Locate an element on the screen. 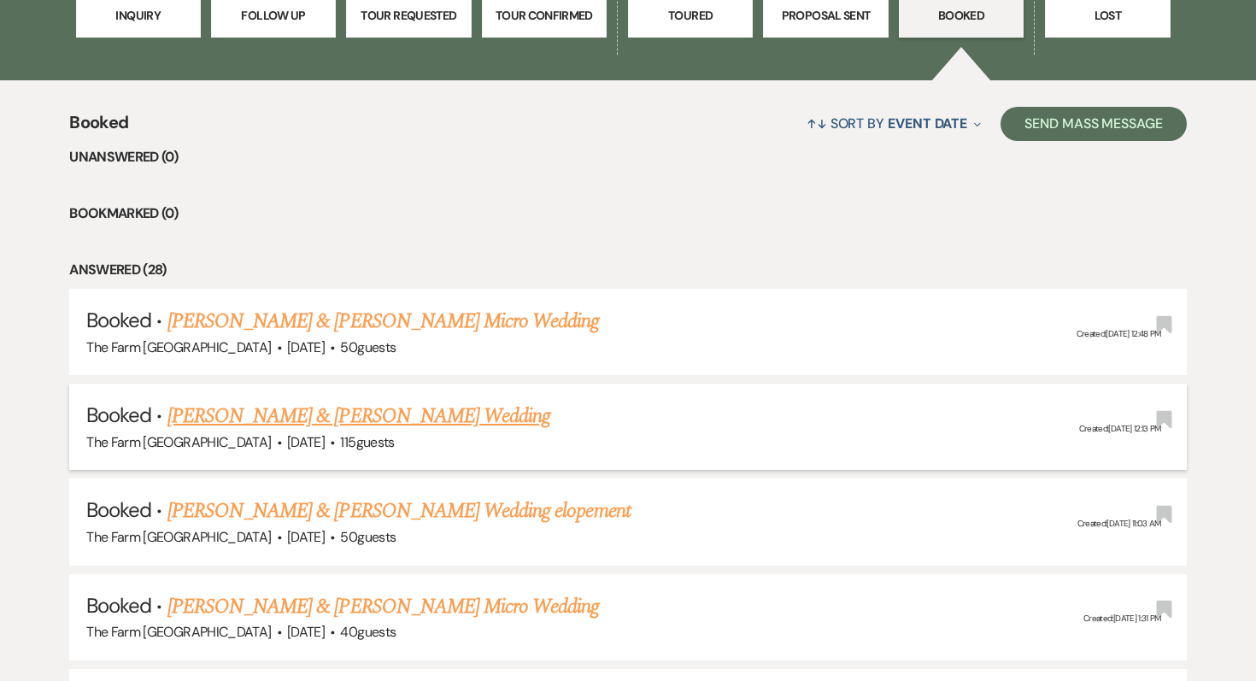 The width and height of the screenshot is (1256, 681). p: Follow Up is located at coordinates (273, 15).